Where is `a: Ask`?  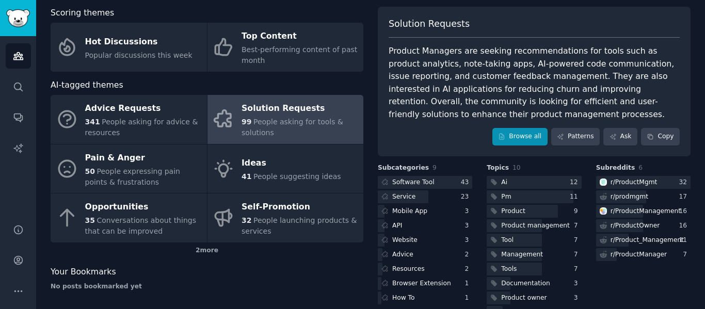
a: Ask is located at coordinates (620, 137).